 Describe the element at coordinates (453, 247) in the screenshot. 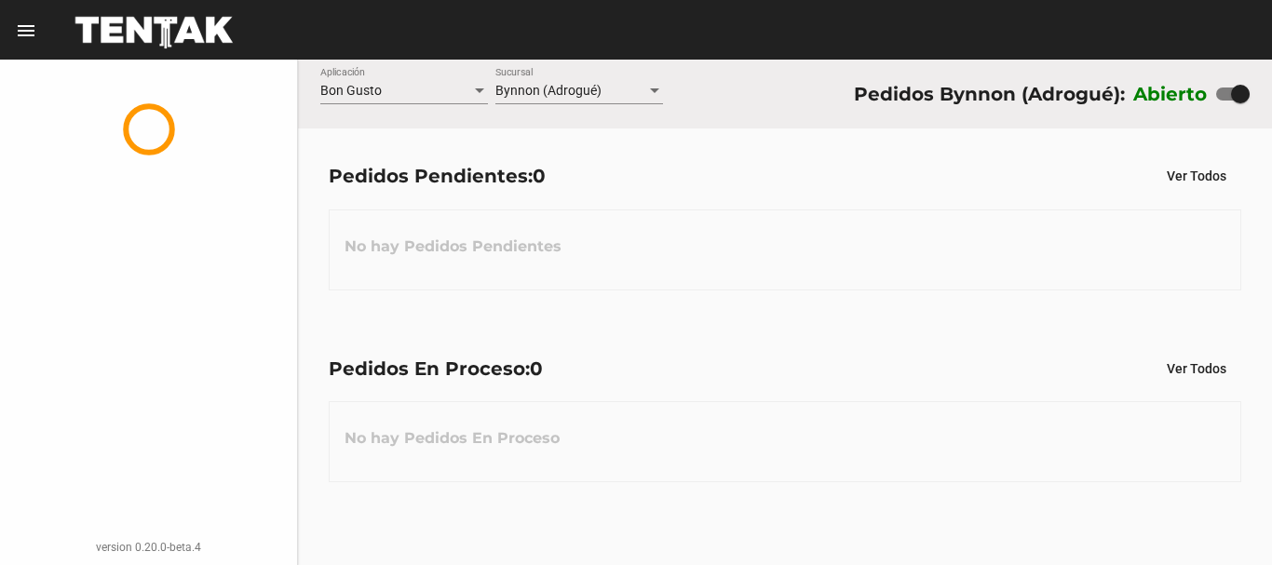

I see `h3: No hay Pedidos Pendientes` at that location.